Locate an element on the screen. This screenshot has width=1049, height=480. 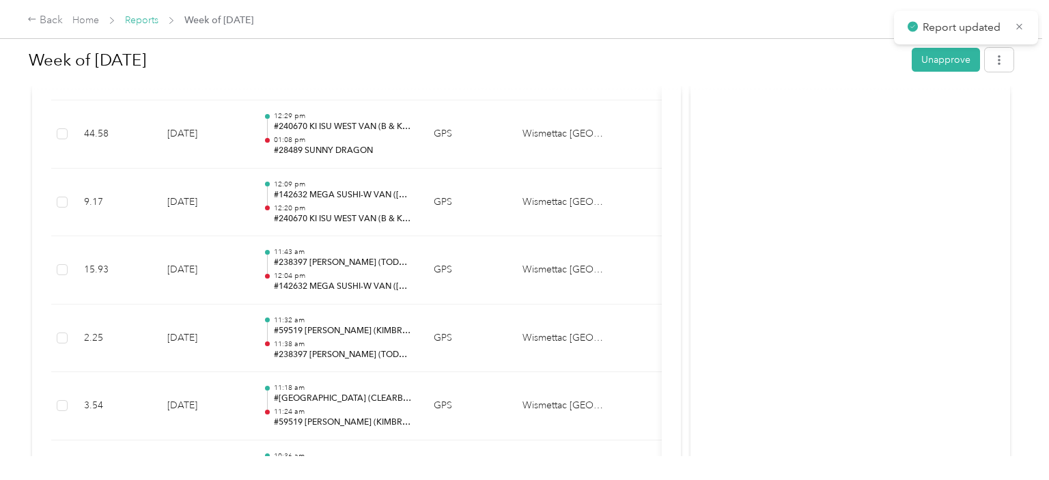
p: 11:38 am is located at coordinates (343, 344).